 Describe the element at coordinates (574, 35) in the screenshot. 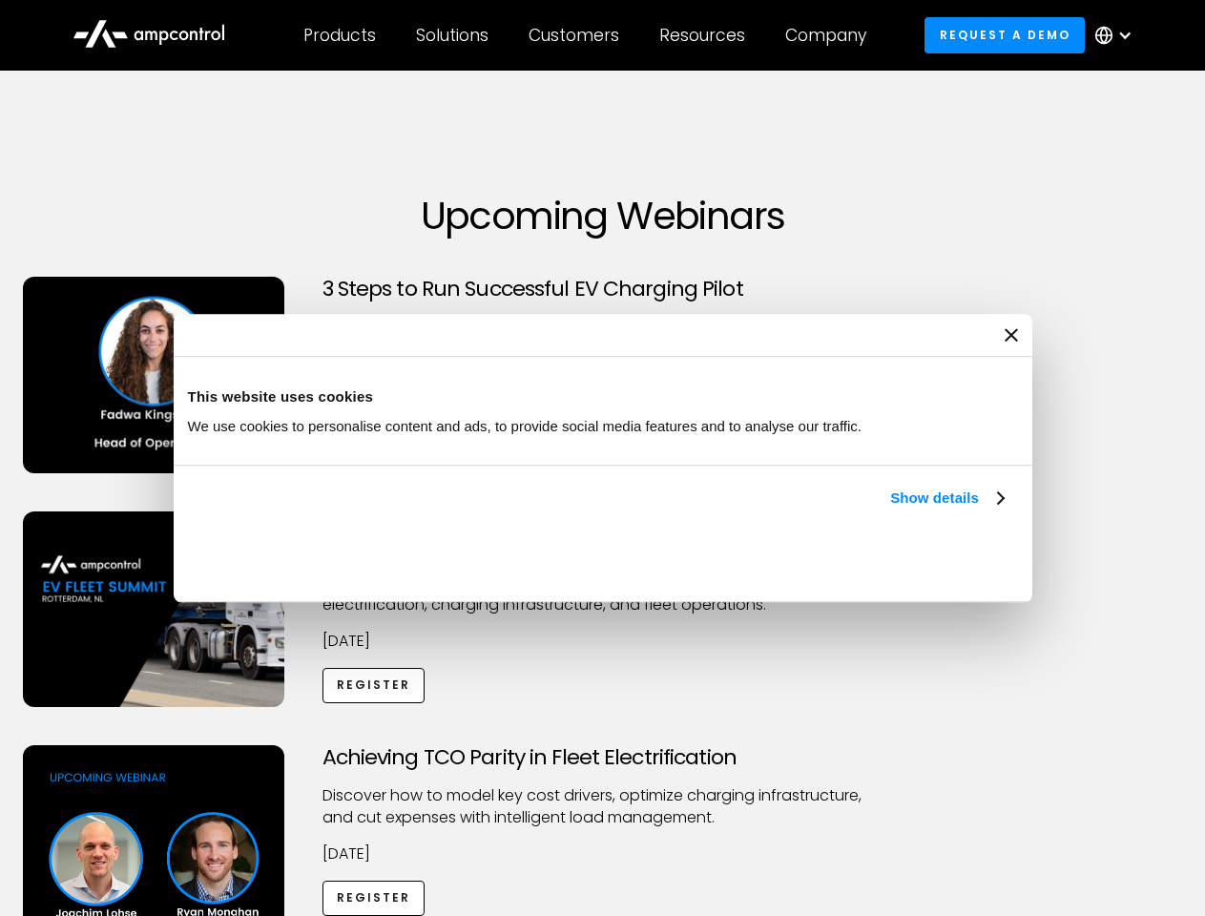

I see `div: Customers` at that location.